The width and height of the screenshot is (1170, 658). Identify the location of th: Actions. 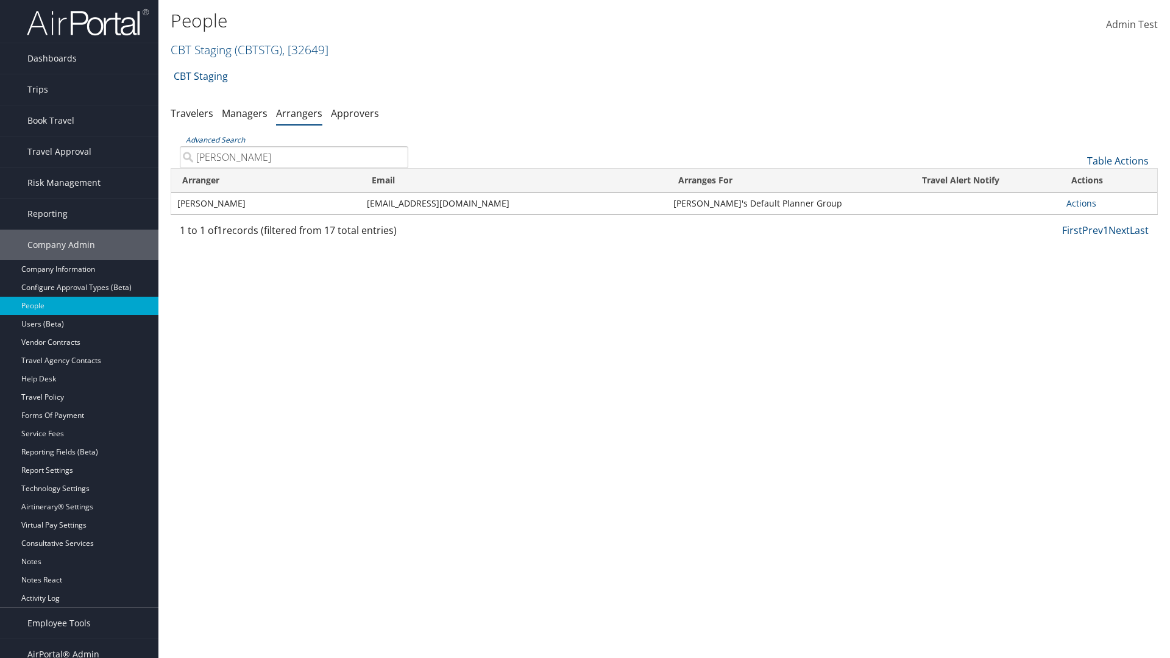
(1109, 180).